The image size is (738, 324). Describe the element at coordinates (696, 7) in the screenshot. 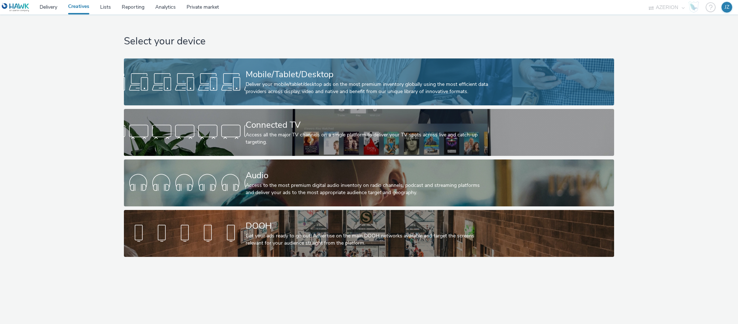

I see `a: Hawk Academy` at that location.